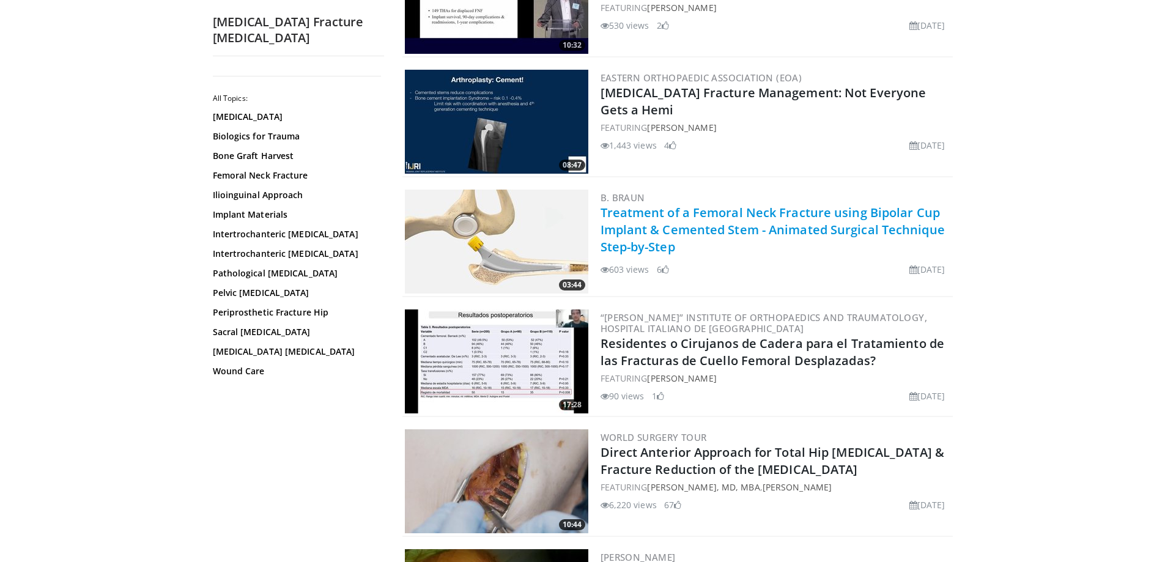 The height and width of the screenshot is (562, 1165). Describe the element at coordinates (297, 98) in the screenshot. I see `h2: All Topics:` at that location.